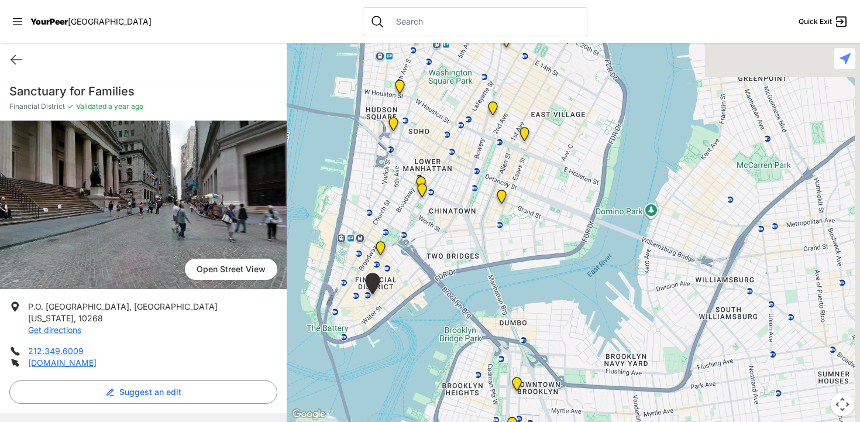 The height and width of the screenshot is (422, 860). Describe the element at coordinates (823, 22) in the screenshot. I see `a: Quick Exit` at that location.